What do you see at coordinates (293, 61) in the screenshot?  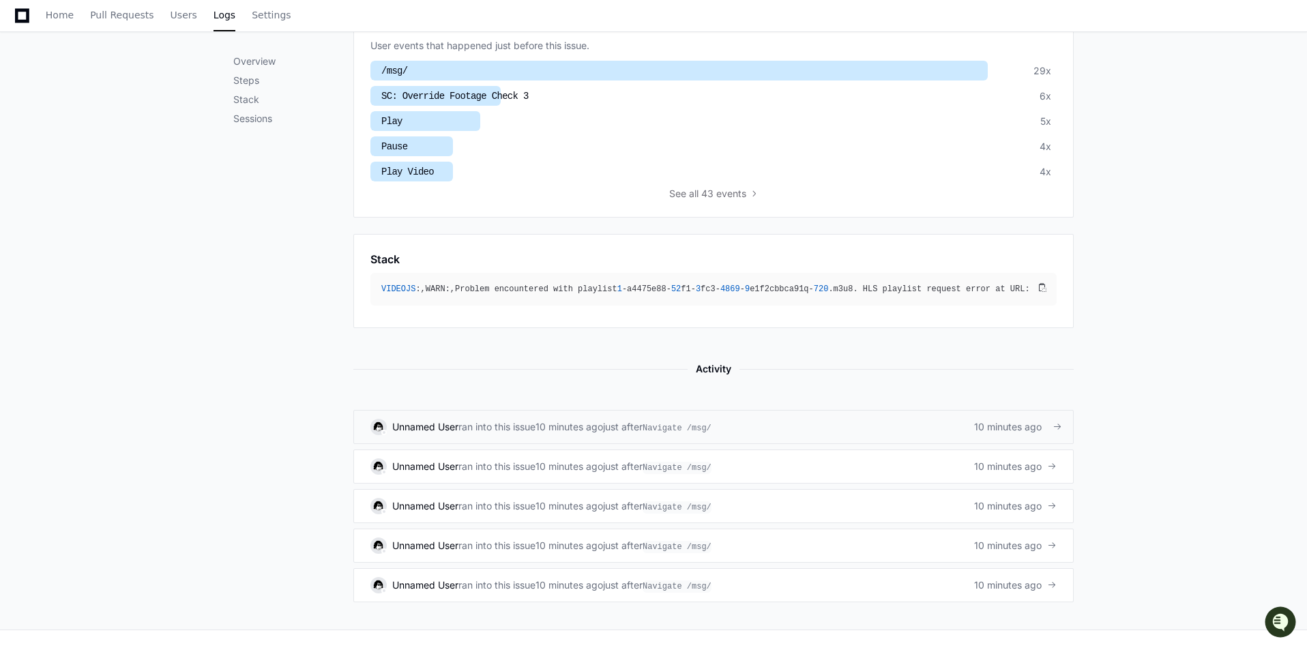 I see `p: Overview` at bounding box center [293, 61].